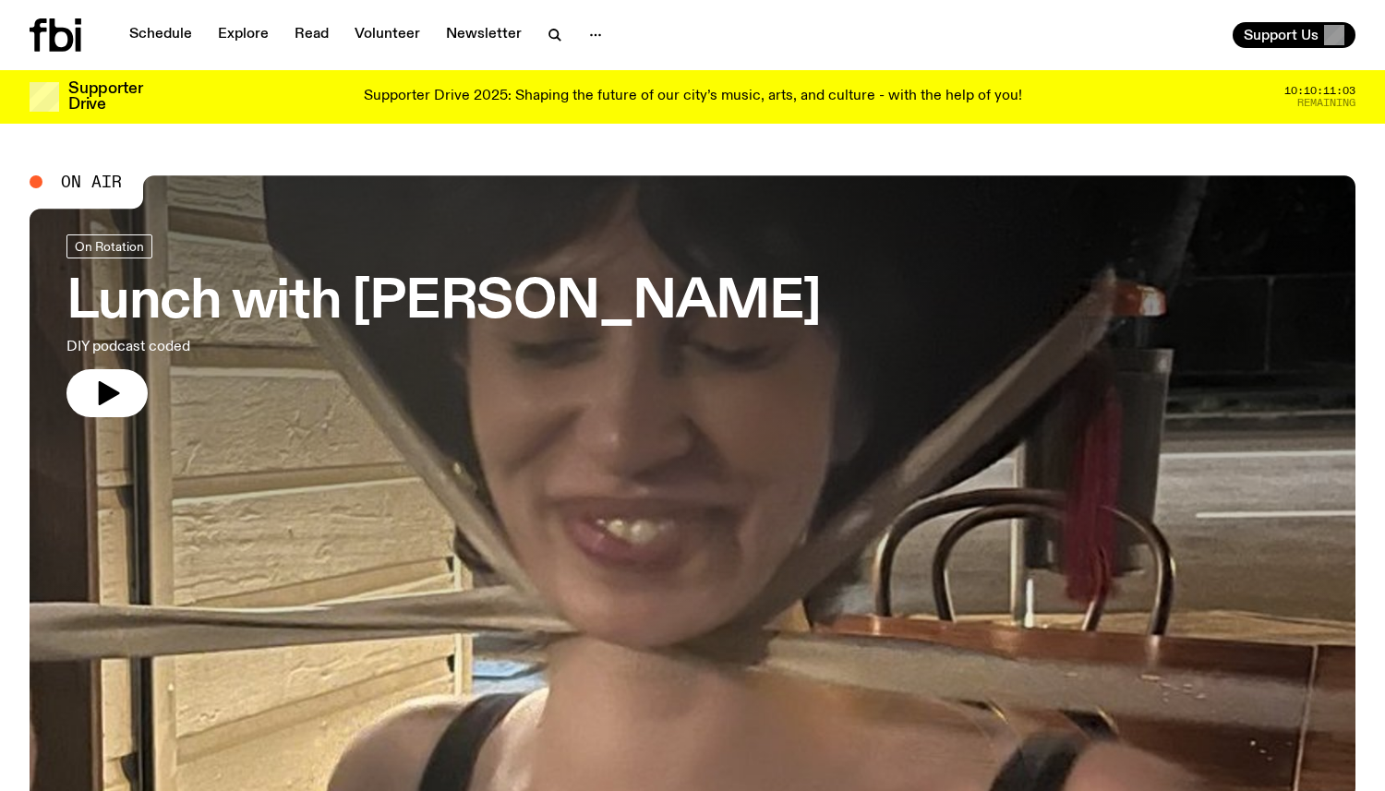 The height and width of the screenshot is (791, 1385). What do you see at coordinates (243, 35) in the screenshot?
I see `a: Explore` at bounding box center [243, 35].